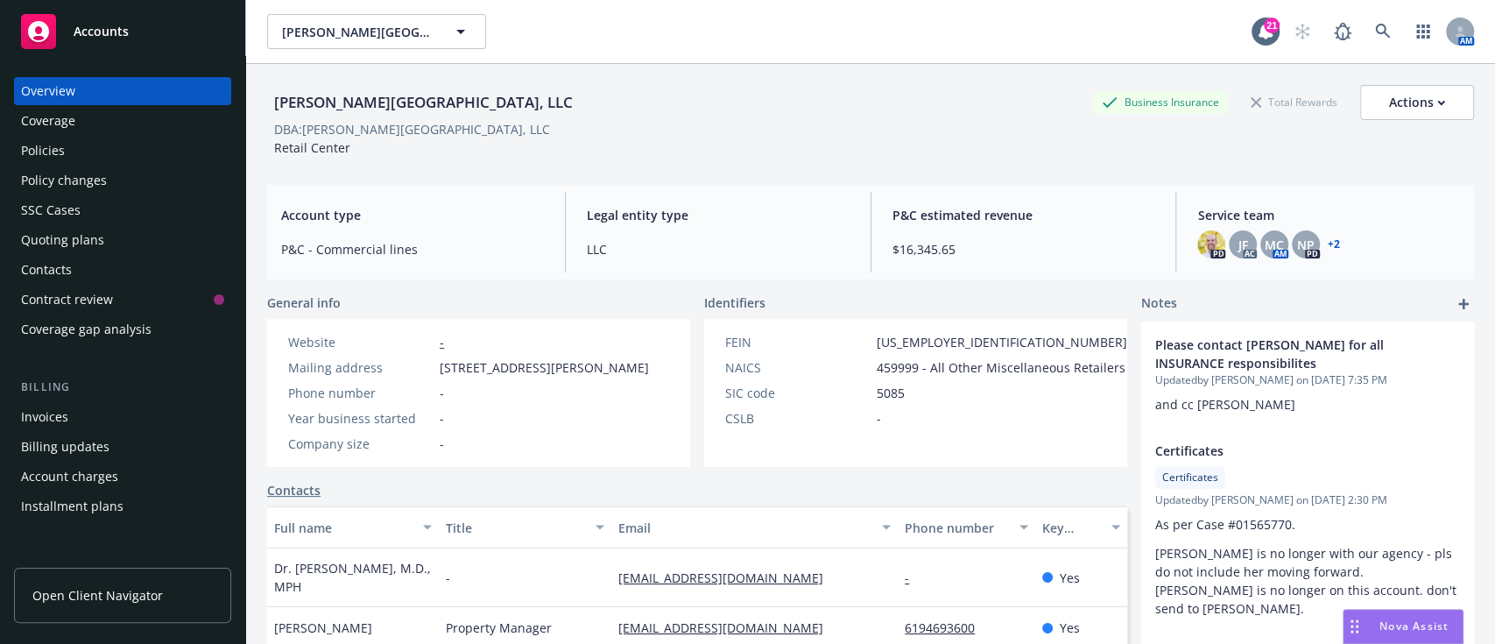  I want to click on span: Accounts, so click(101, 32).